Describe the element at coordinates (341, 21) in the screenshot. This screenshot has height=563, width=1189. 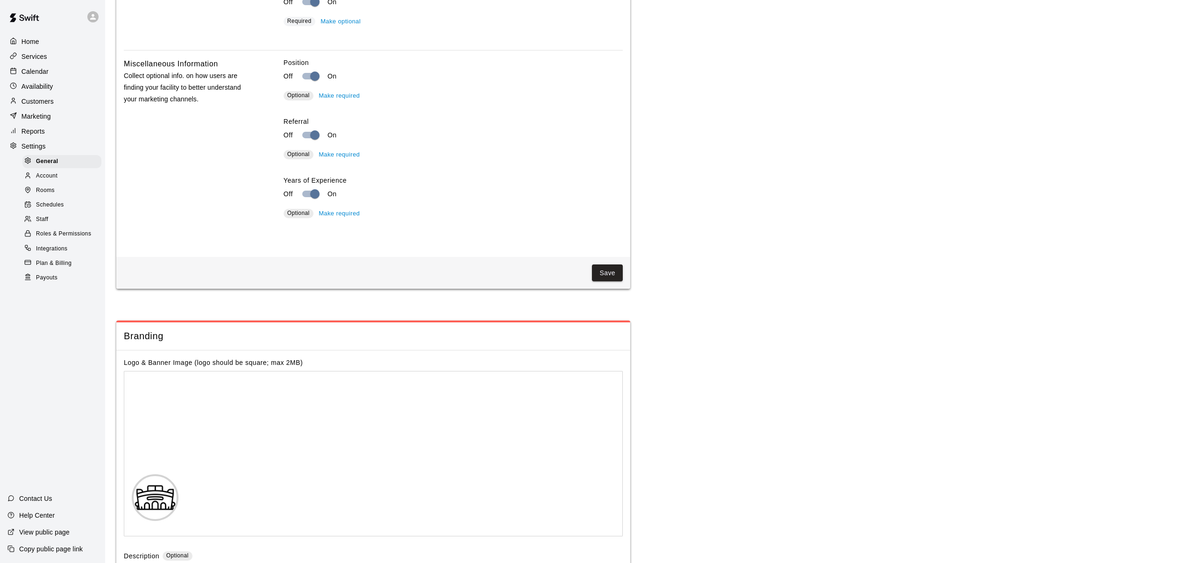
I see `button: Make optional` at that location.